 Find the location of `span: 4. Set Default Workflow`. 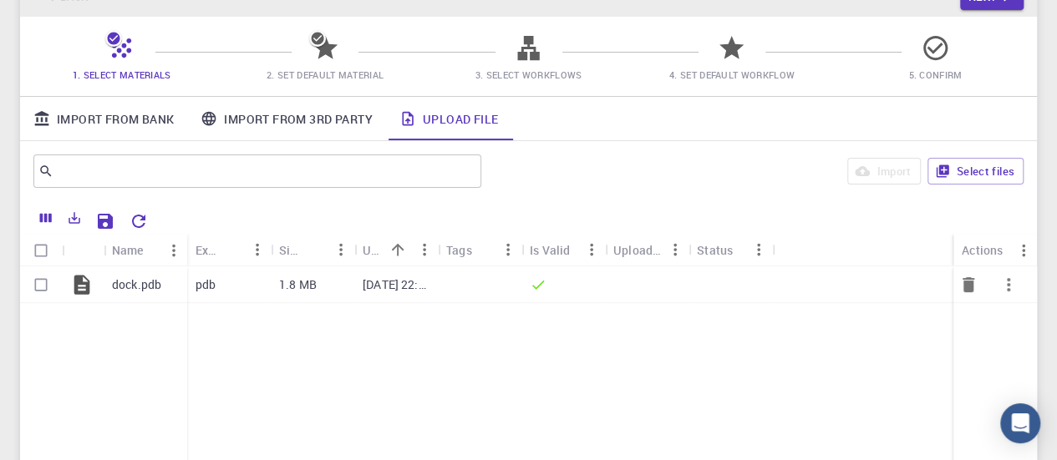

span: 4. Set Default Workflow is located at coordinates (732, 74).